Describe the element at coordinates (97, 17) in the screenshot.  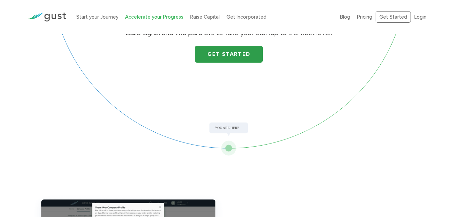
I see `a: Start your Journey` at that location.